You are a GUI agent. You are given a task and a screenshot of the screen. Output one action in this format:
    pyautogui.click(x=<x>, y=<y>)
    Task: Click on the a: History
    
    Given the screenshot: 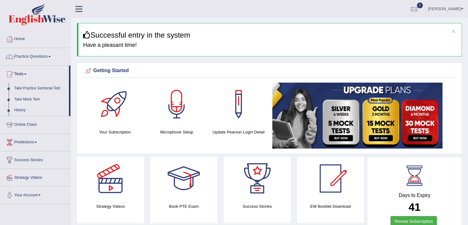 What is the action you would take?
    pyautogui.click(x=40, y=110)
    